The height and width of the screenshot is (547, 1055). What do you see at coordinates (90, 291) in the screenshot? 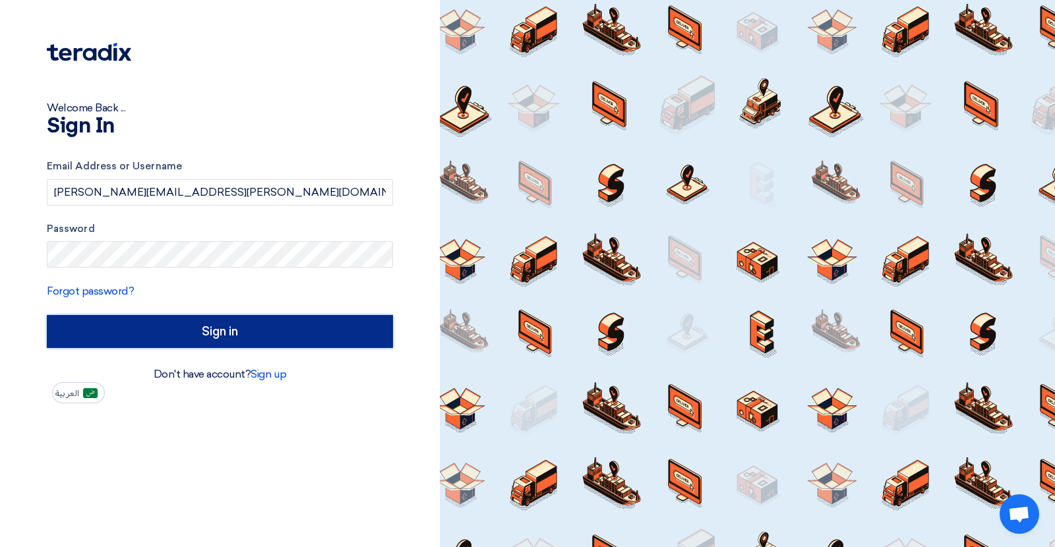
I see `a: Forgot password?` at bounding box center [90, 291].